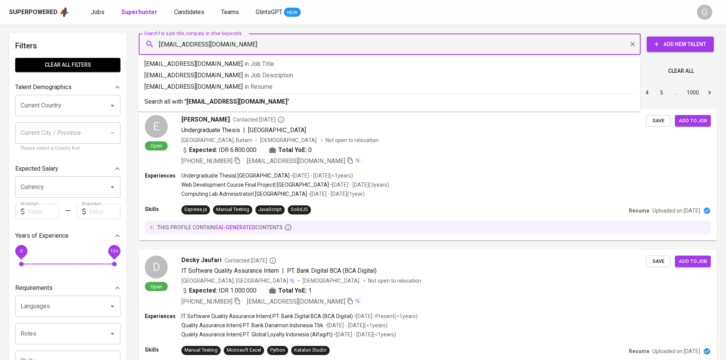 The image size is (726, 360). Describe the element at coordinates (680, 44) in the screenshot. I see `button: Add New Talent` at that location.